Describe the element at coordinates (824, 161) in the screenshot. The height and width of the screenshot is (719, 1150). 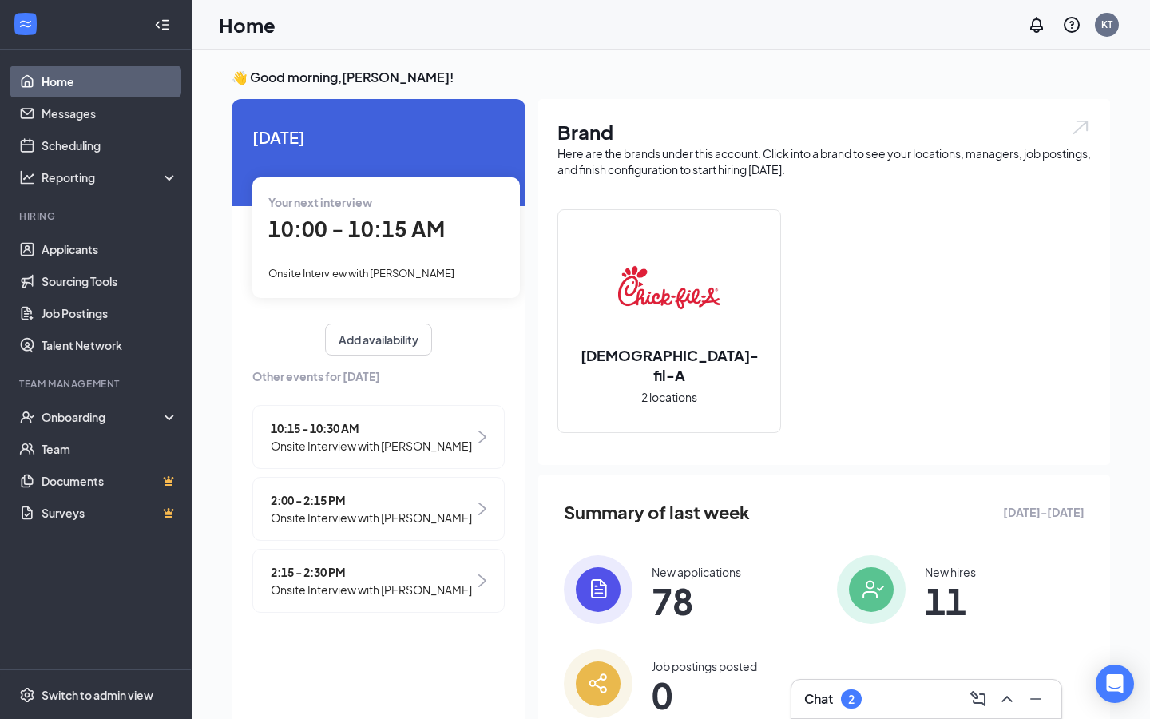
I see `div: Here are the brands under this account. Click into a brand to see your locations, managers, job p...` at that location.